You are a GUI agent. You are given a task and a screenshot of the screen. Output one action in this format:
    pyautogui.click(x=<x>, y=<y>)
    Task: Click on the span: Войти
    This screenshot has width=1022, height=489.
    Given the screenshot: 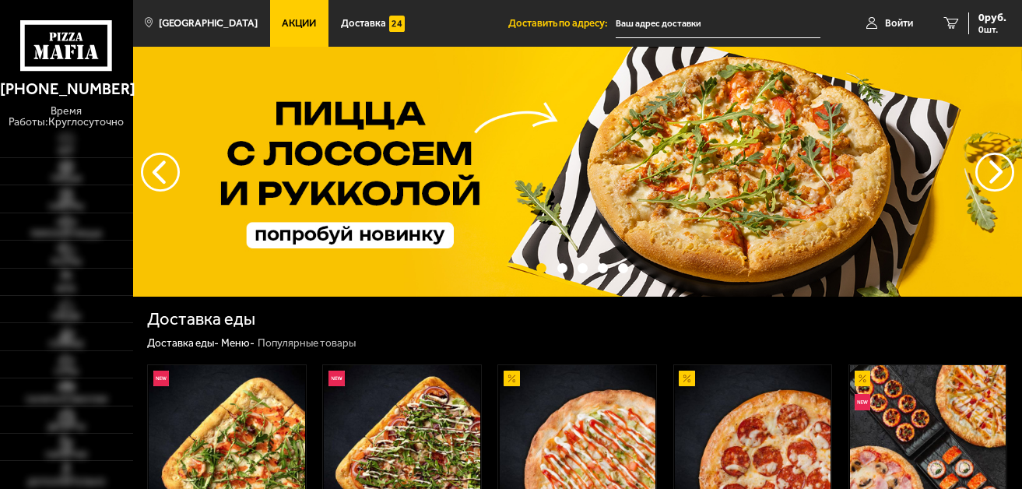 What is the action you would take?
    pyautogui.click(x=899, y=23)
    